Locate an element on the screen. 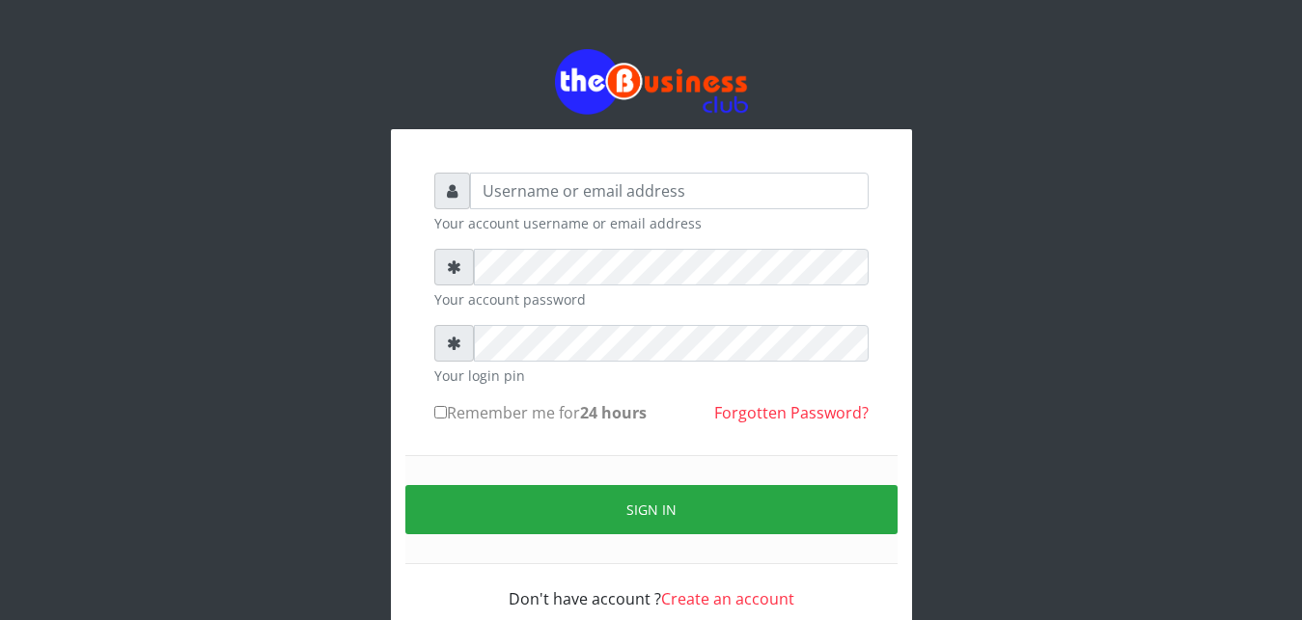  a: Forgotten Password? is located at coordinates (791, 413).